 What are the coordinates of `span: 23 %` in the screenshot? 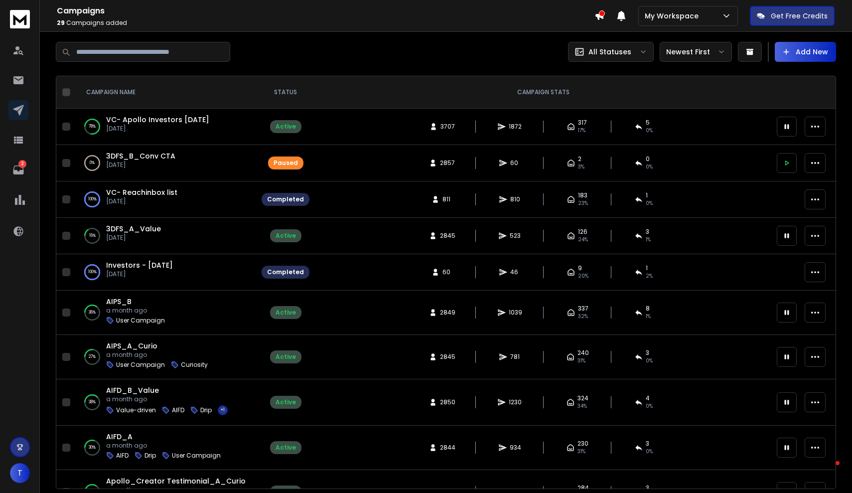 It's located at (583, 203).